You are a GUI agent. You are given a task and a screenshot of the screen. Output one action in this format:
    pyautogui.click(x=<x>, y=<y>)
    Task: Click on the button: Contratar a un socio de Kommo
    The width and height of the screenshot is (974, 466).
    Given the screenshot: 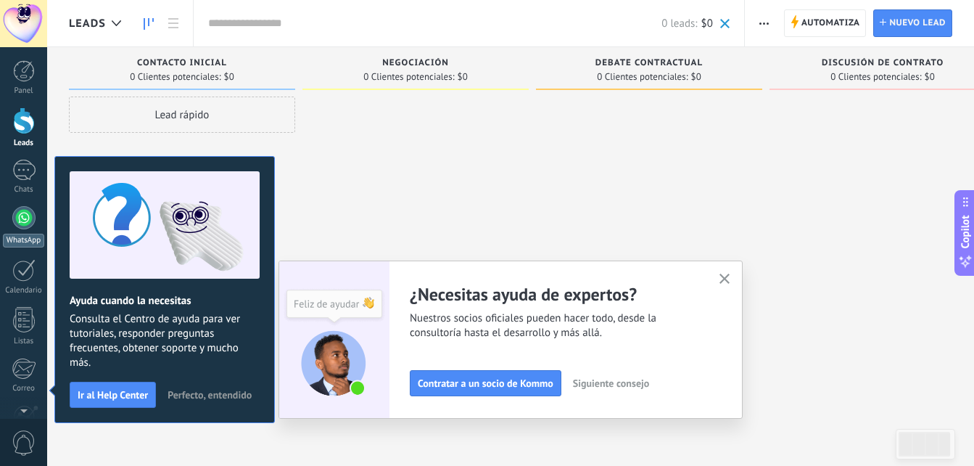 What is the action you would take?
    pyautogui.click(x=485, y=383)
    